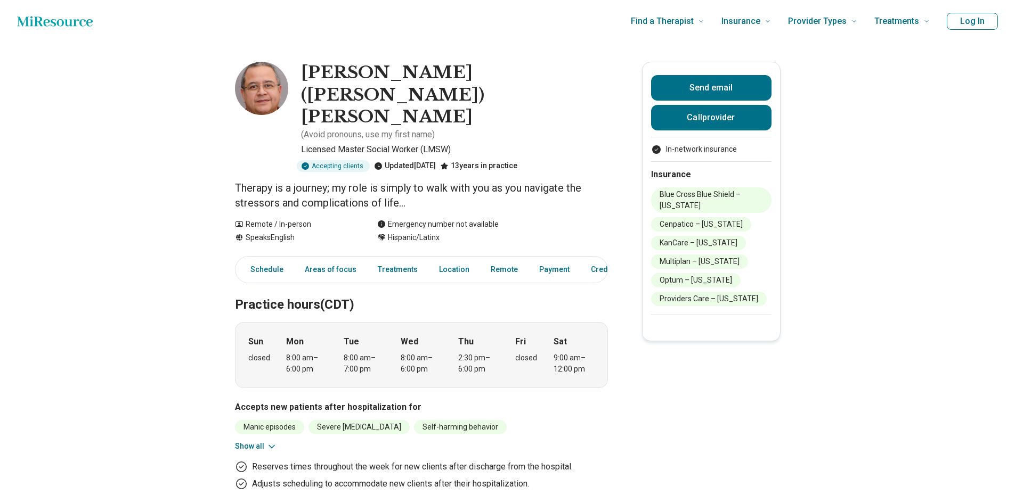 This screenshot has height=495, width=1015. What do you see at coordinates (262, 88) in the screenshot?
I see `img: Vincent Tafolla, Licensed Master Social Worker (LMSW)` at bounding box center [262, 88].